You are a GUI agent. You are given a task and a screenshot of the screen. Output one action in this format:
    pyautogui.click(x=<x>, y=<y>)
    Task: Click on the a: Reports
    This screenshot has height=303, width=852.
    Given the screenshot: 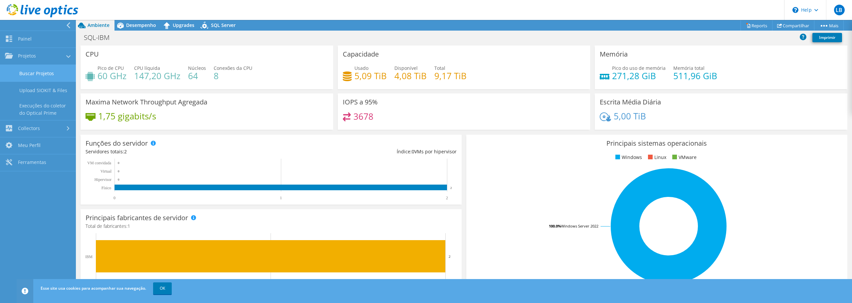 What is the action you would take?
    pyautogui.click(x=757, y=25)
    